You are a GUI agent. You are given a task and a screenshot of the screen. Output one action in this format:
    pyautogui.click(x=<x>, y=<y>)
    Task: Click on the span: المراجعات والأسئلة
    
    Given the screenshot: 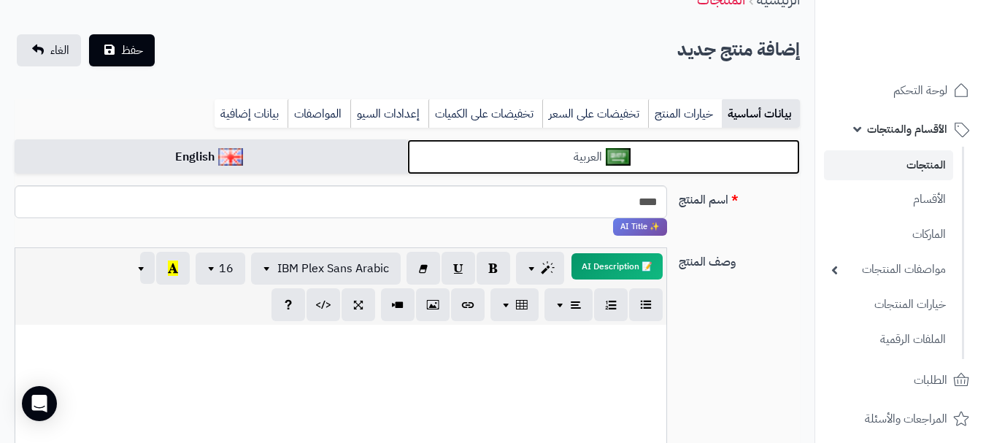 What is the action you would take?
    pyautogui.click(x=906, y=419)
    